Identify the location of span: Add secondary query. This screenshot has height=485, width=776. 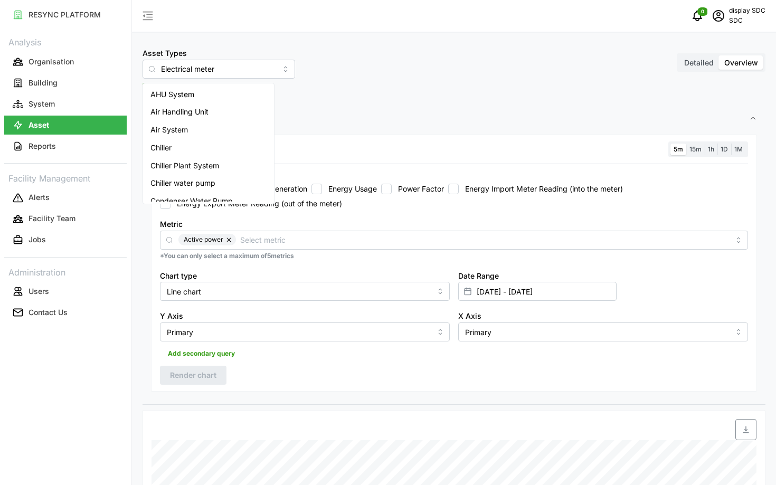
(201, 354).